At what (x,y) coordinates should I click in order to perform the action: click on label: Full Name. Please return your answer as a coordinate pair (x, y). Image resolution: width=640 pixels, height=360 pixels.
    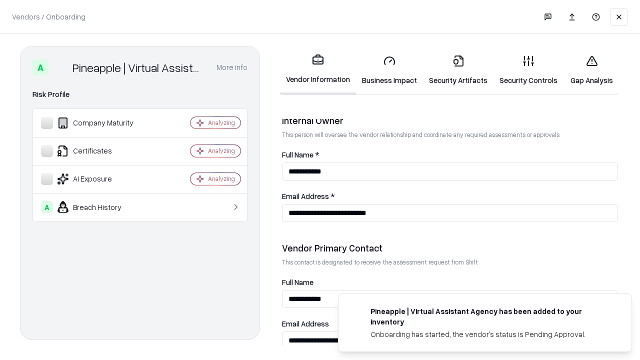
    Looking at the image, I should click on (450, 282).